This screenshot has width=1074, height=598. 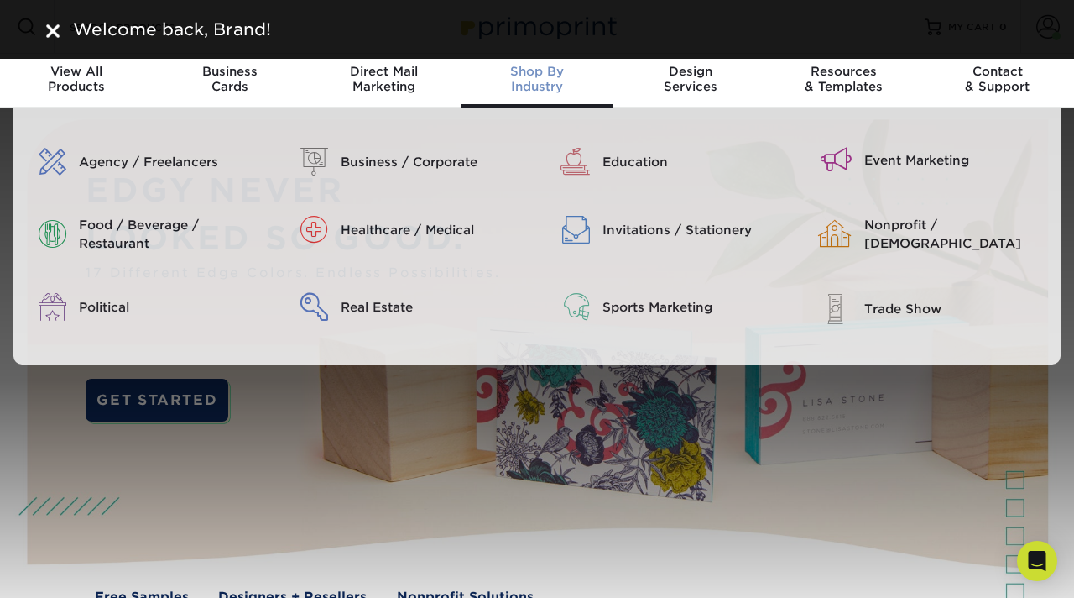 What do you see at coordinates (956, 160) in the screenshot?
I see `div: Event Marketing` at bounding box center [956, 160].